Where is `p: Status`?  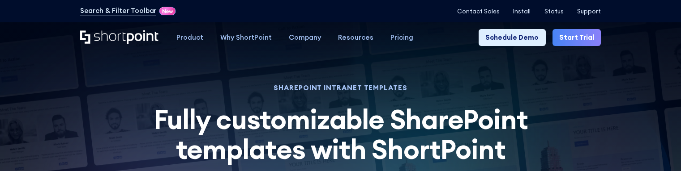
p: Status is located at coordinates (554, 11).